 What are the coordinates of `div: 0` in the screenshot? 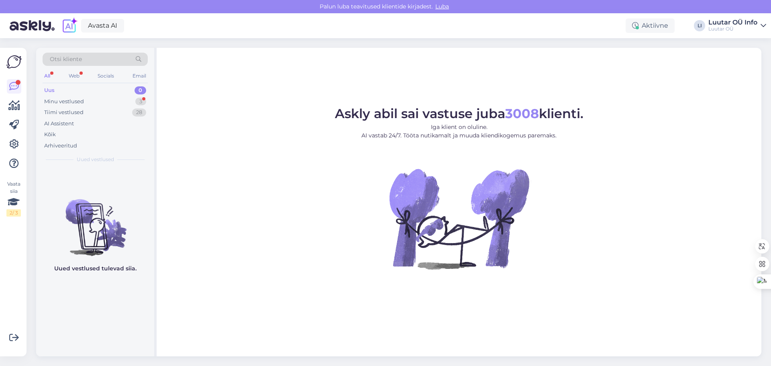 It's located at (140, 90).